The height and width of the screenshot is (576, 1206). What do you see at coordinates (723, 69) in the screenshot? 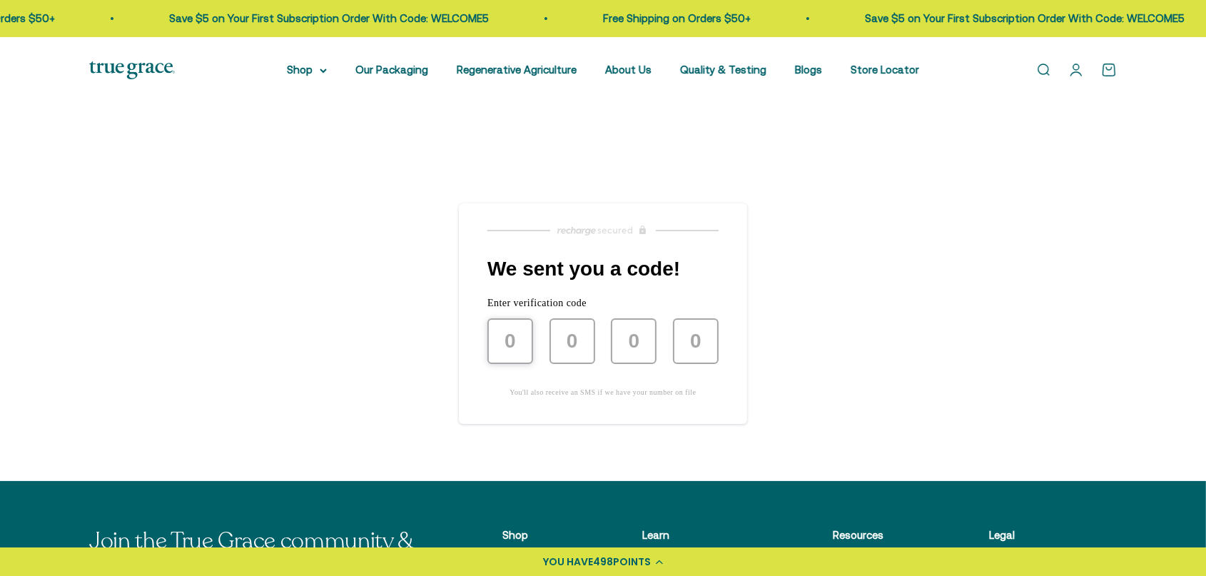
I see `a: Quality & Testing` at bounding box center [723, 69].